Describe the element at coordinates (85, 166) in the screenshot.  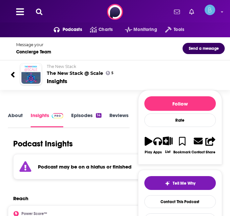
I see `strong: Podcast may be on a hiatus or finished` at that location.